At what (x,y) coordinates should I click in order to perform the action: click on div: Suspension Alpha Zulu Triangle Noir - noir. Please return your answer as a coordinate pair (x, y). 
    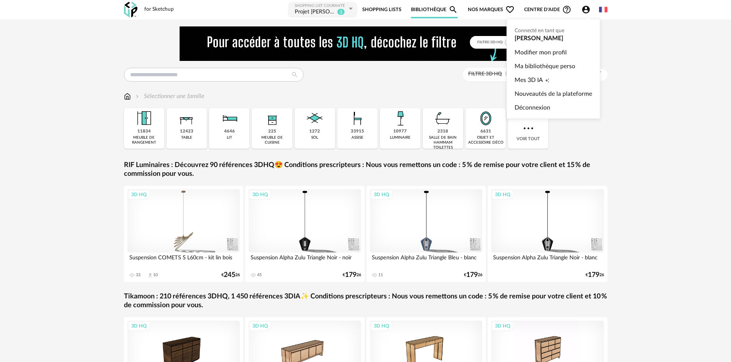
    Looking at the image, I should click on (305, 260).